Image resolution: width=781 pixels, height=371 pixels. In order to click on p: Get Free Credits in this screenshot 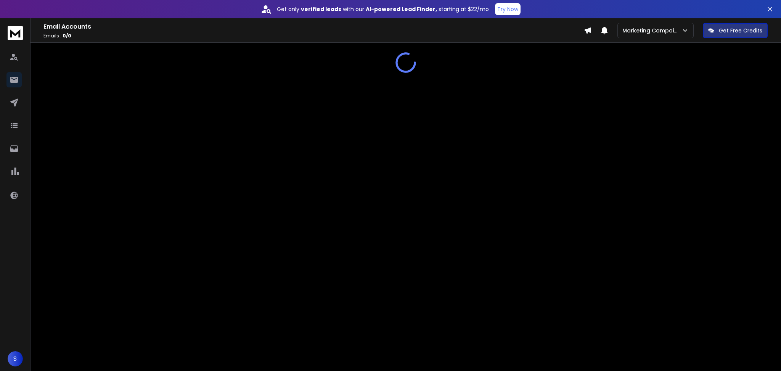, I will do `click(741, 31)`.